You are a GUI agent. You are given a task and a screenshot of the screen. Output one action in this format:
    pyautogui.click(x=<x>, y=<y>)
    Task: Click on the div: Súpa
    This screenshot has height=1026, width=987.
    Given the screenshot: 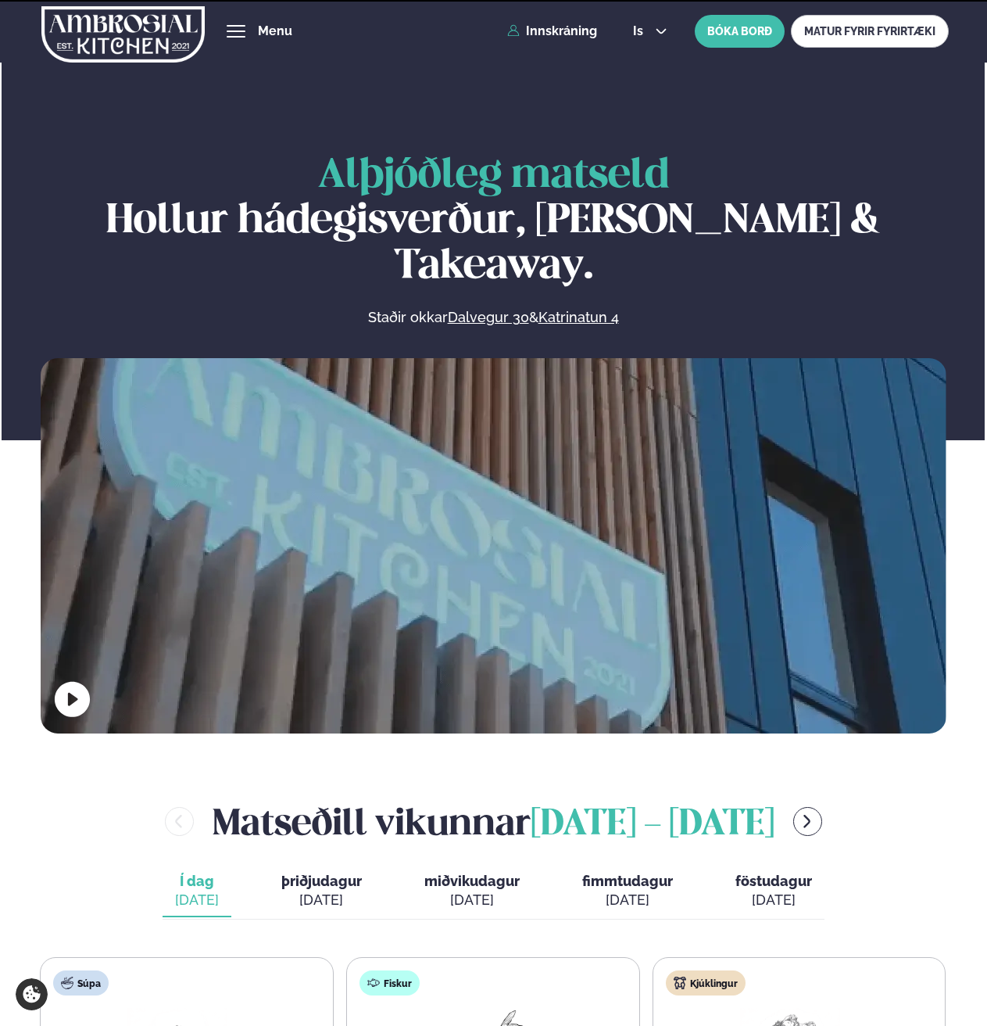 What is the action you would take?
    pyautogui.click(x=81, y=983)
    